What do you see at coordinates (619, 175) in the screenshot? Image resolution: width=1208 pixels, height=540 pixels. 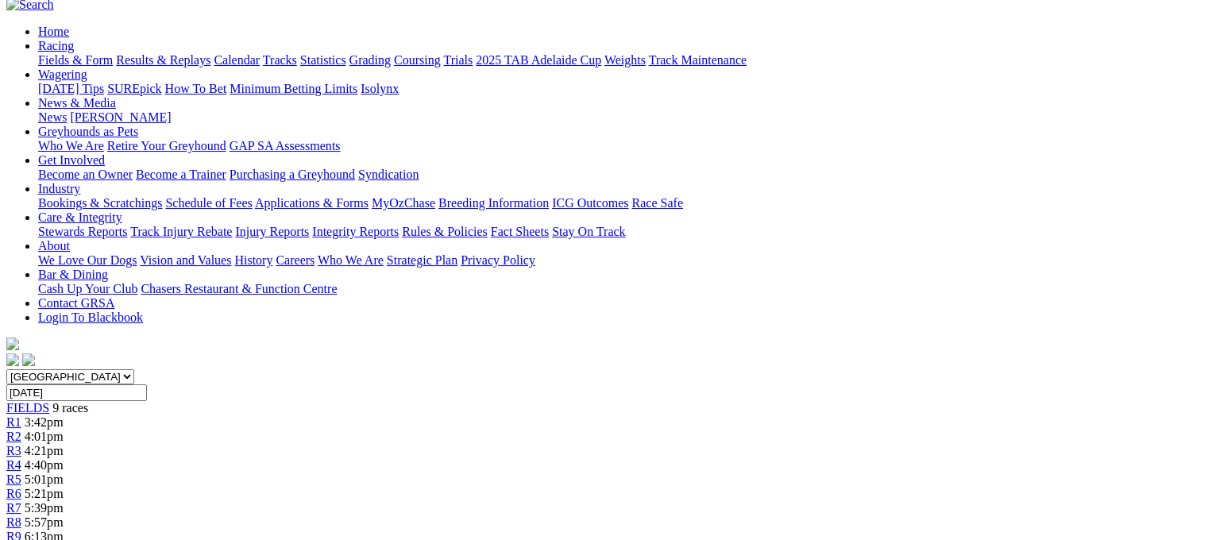 I see `div: Get Involved` at bounding box center [619, 175].